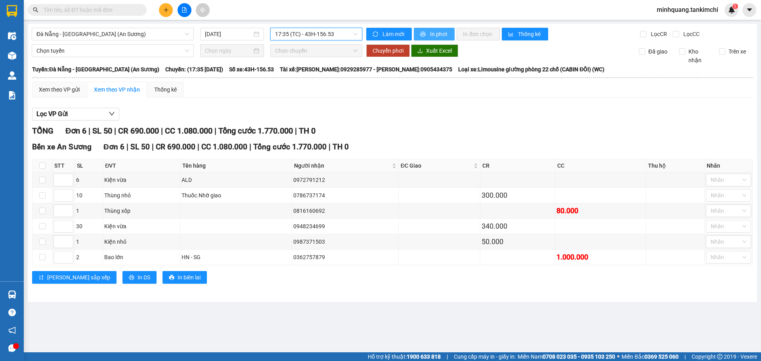  Describe the element at coordinates (525, 34) in the screenshot. I see `button: bar-chartThống kê` at that location.